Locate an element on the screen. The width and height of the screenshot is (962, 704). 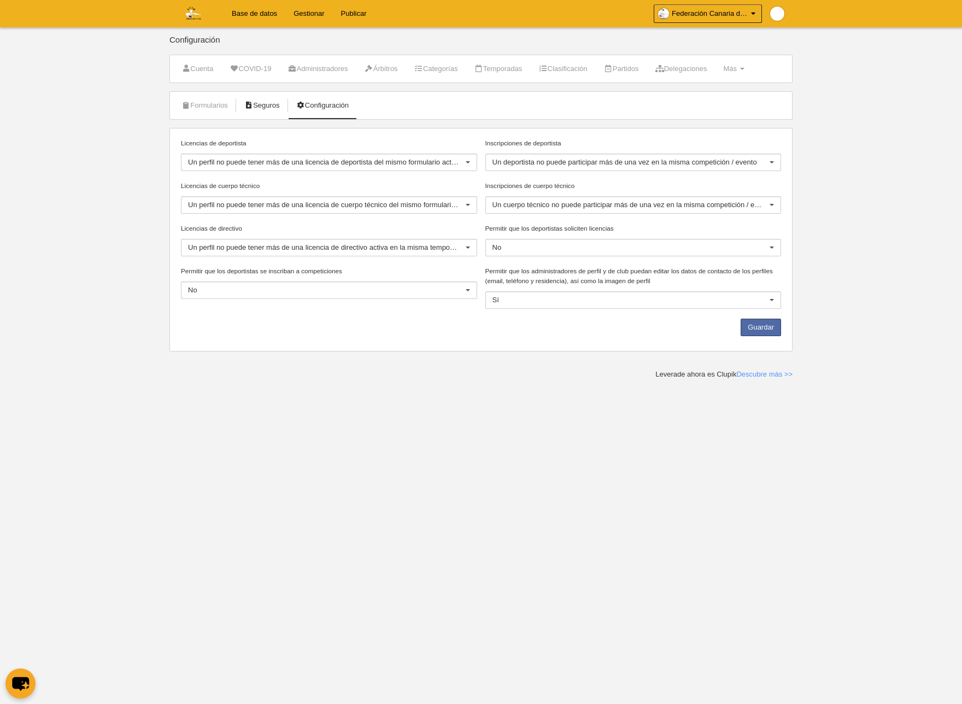
a: Cuenta is located at coordinates (197, 69).